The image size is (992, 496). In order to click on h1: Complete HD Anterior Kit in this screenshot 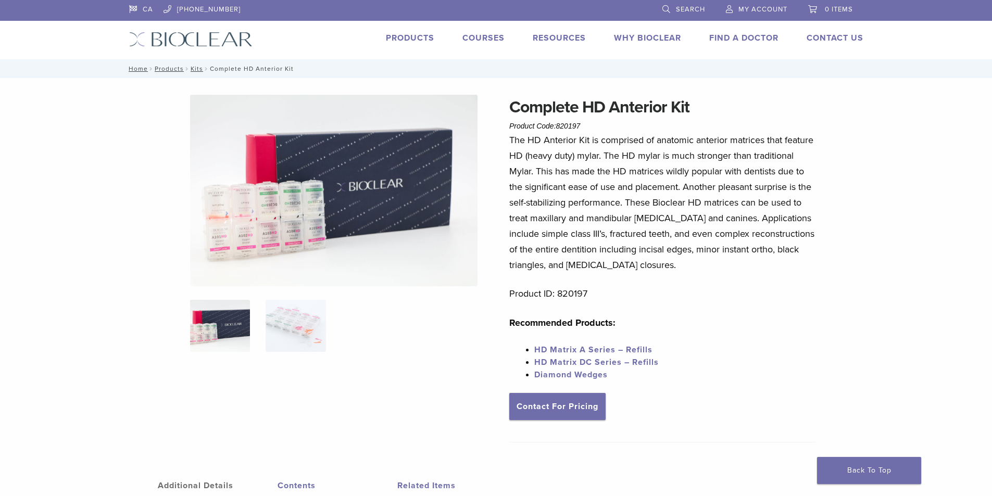, I will do `click(663, 107)`.